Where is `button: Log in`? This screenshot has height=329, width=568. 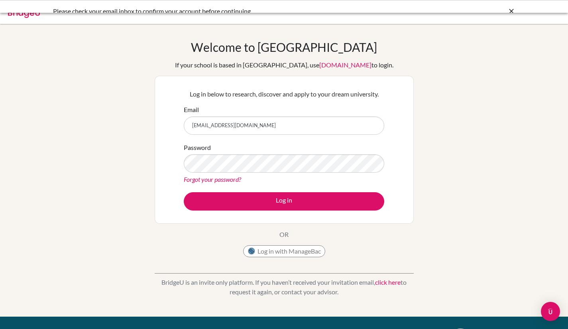 button: Log in is located at coordinates (284, 201).